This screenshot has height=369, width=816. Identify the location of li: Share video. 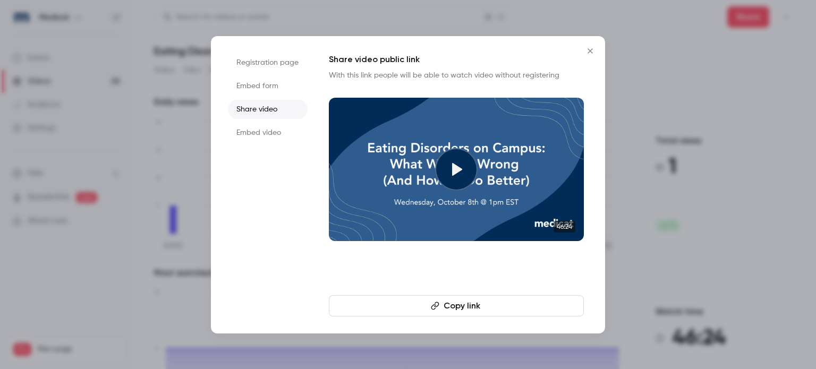
(268, 109).